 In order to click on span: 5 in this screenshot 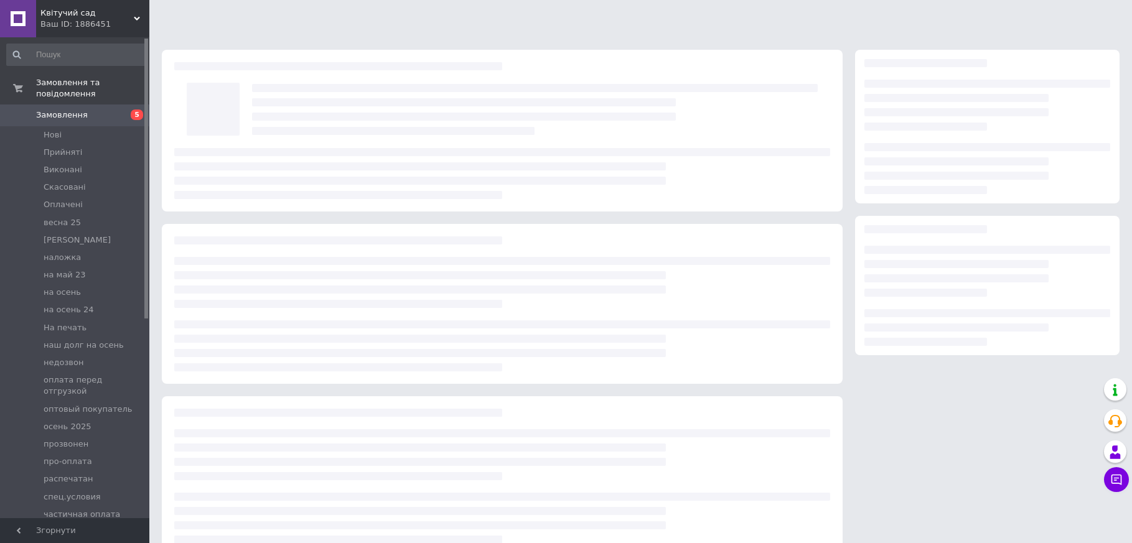, I will do `click(137, 115)`.